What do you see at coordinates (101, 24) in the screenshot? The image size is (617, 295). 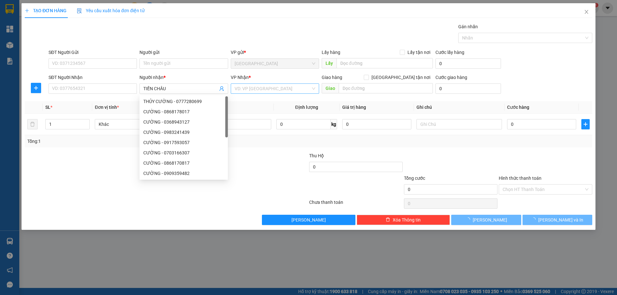 I see `div: Ý` at bounding box center [101, 24].